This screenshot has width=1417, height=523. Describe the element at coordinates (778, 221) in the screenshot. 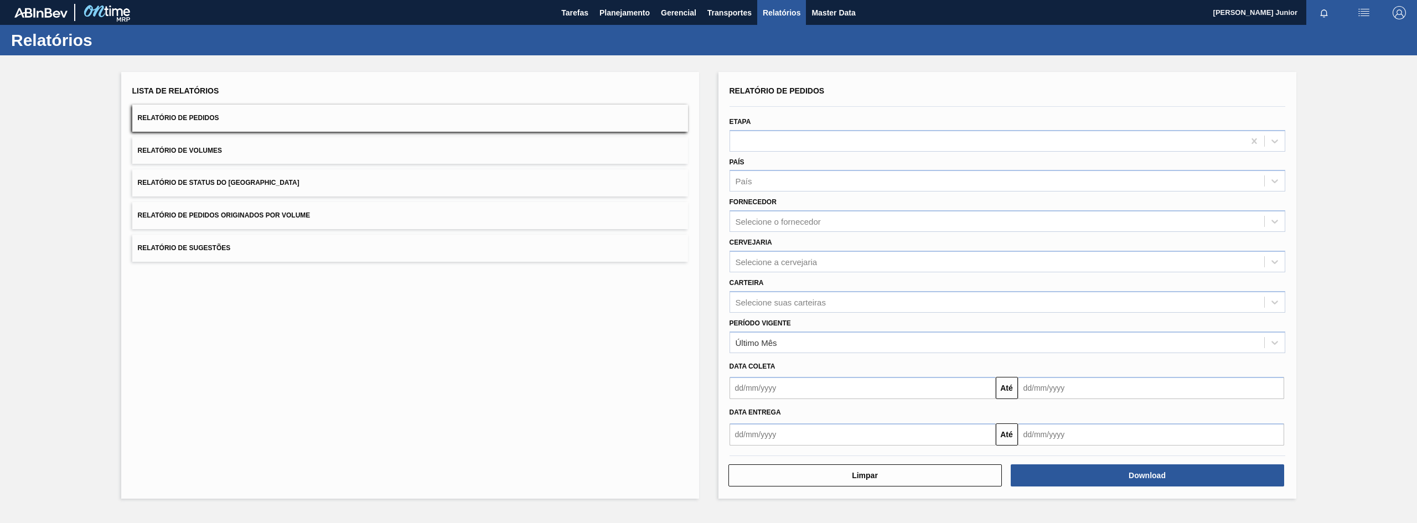

I see `div: Selecione o fornecedor` at that location.